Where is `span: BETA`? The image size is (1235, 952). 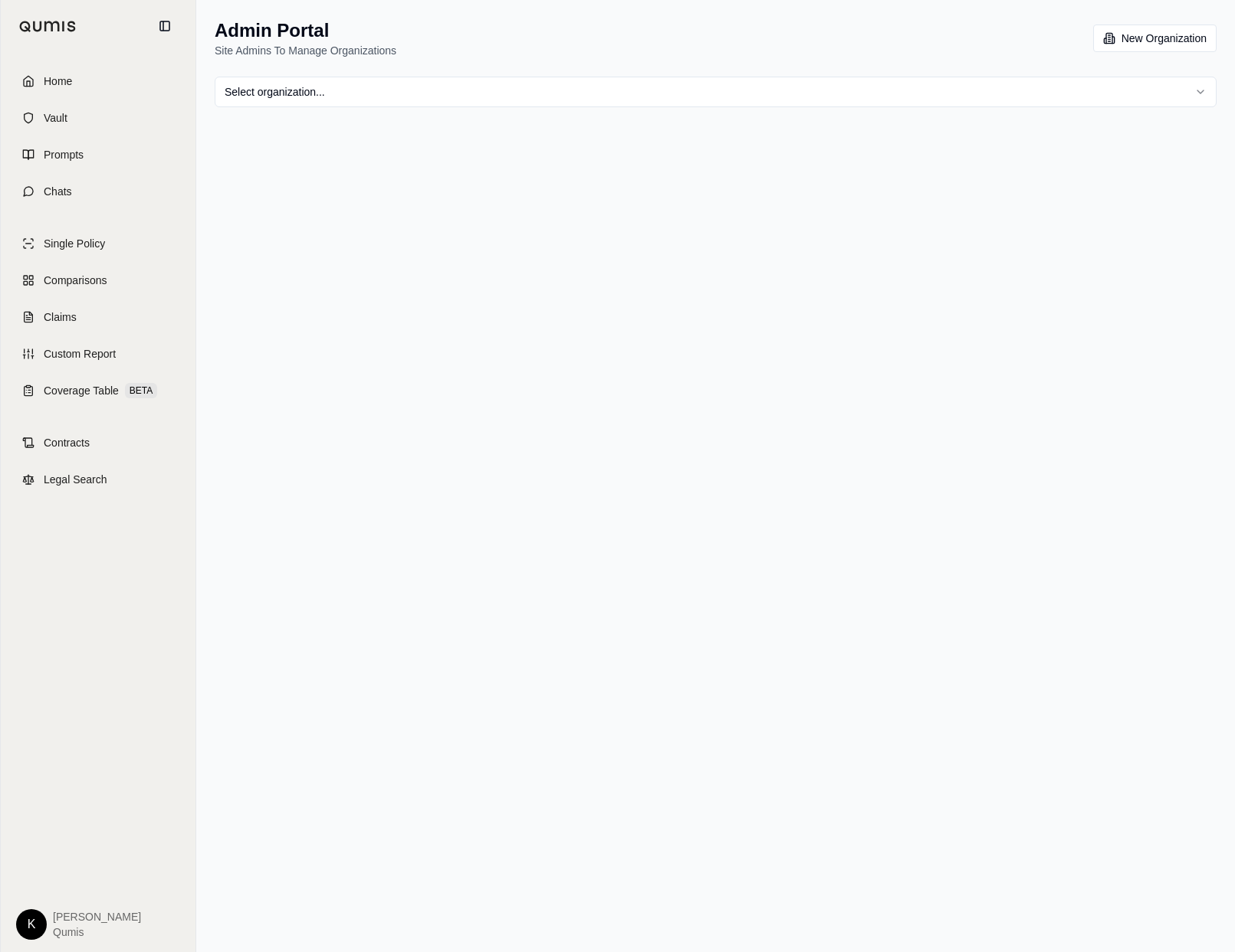 span: BETA is located at coordinates (141, 391).